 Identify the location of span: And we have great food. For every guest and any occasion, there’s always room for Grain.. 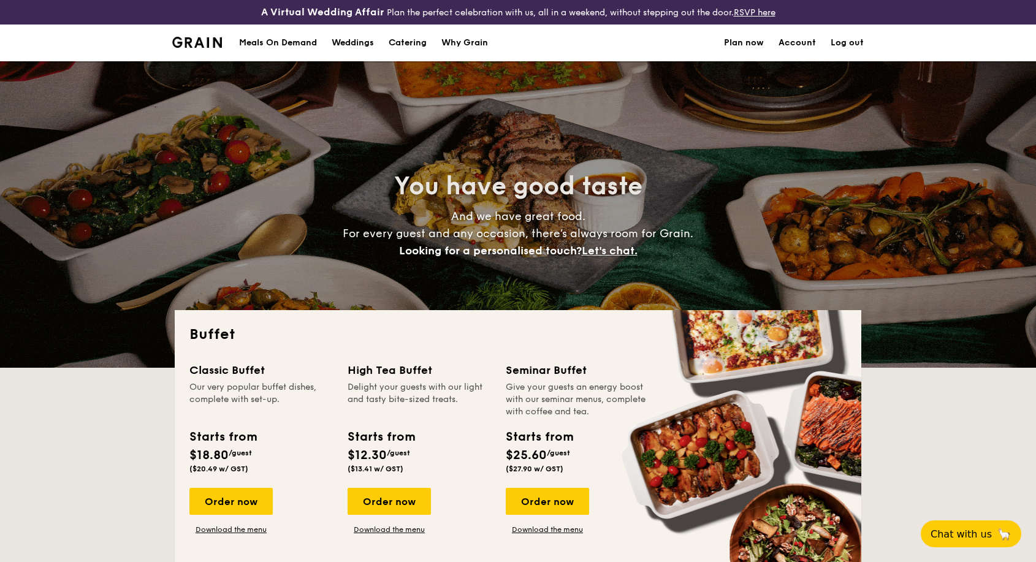
(518, 234).